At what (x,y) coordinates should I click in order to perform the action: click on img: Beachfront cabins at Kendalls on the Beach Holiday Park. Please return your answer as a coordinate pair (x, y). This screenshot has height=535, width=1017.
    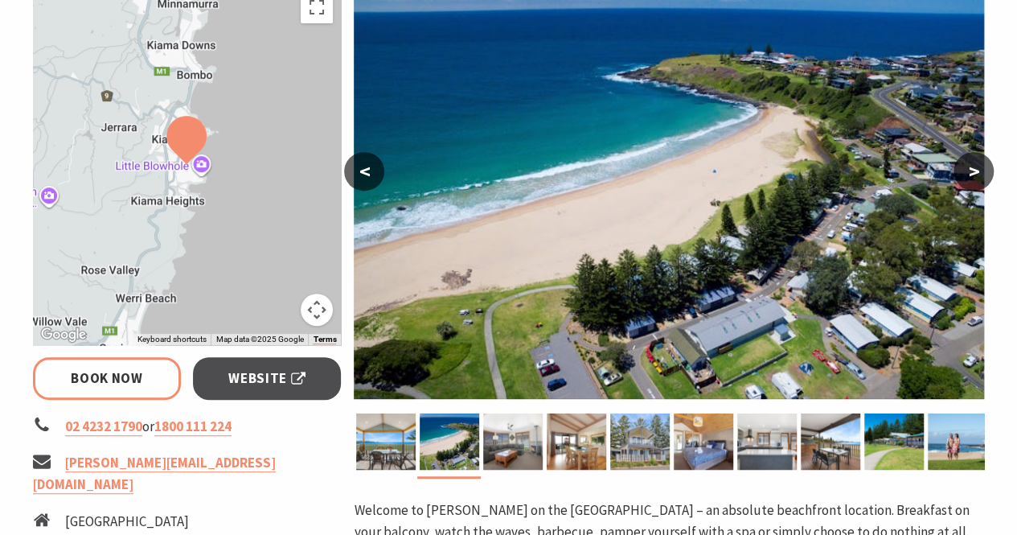
    Looking at the image, I should click on (894, 441).